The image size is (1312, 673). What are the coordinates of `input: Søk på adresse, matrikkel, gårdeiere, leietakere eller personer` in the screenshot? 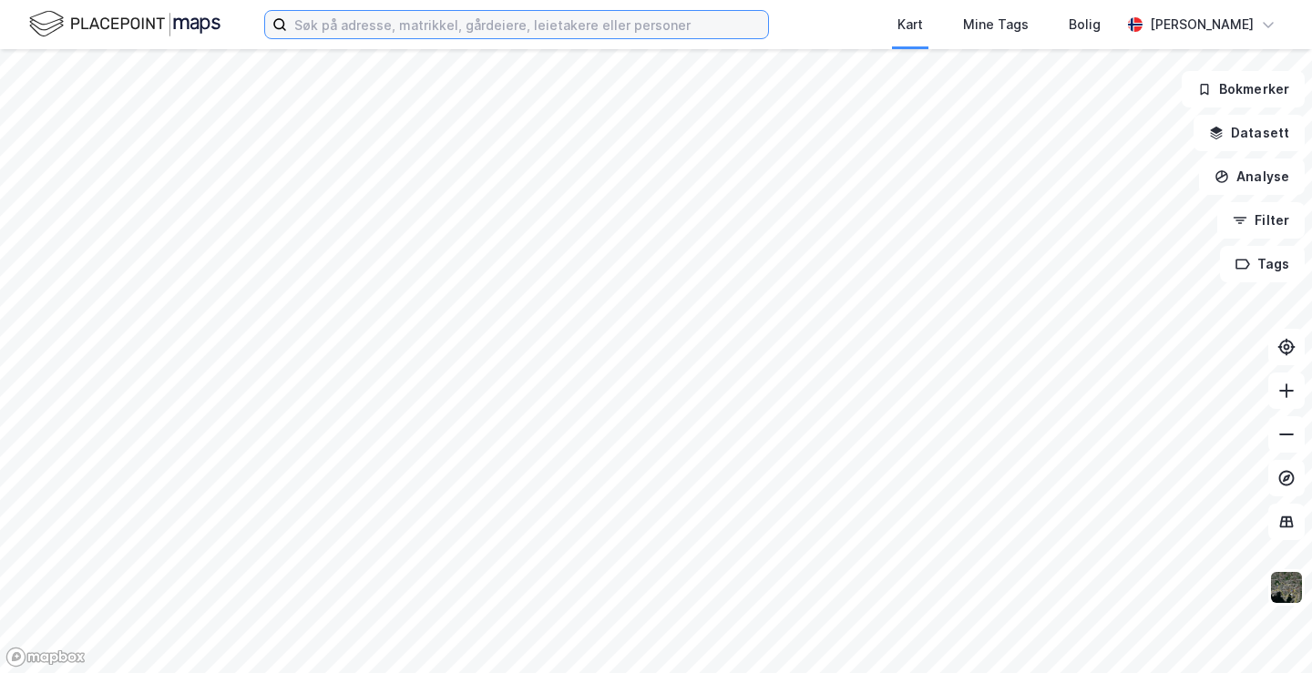 It's located at (528, 25).